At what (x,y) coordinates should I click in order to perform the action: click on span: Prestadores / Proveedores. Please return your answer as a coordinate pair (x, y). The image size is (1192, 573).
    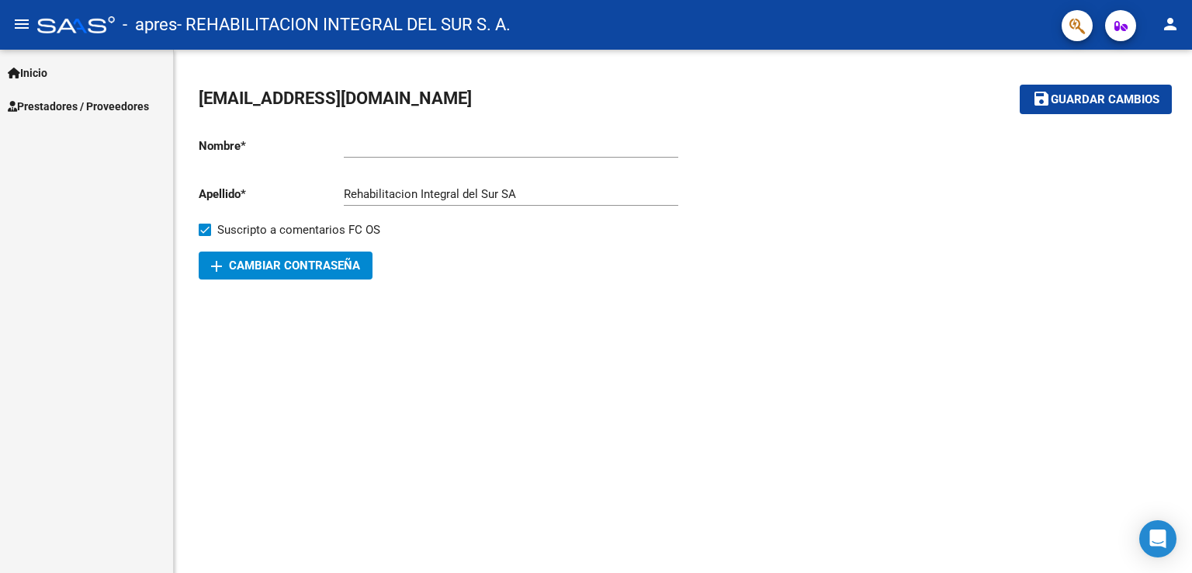
    Looking at the image, I should click on (78, 106).